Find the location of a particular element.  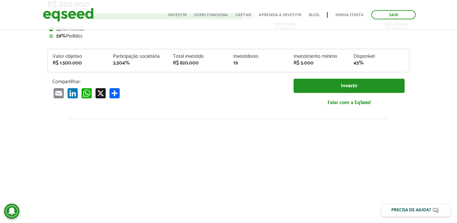

div: R$ 820.000 is located at coordinates (198, 63).